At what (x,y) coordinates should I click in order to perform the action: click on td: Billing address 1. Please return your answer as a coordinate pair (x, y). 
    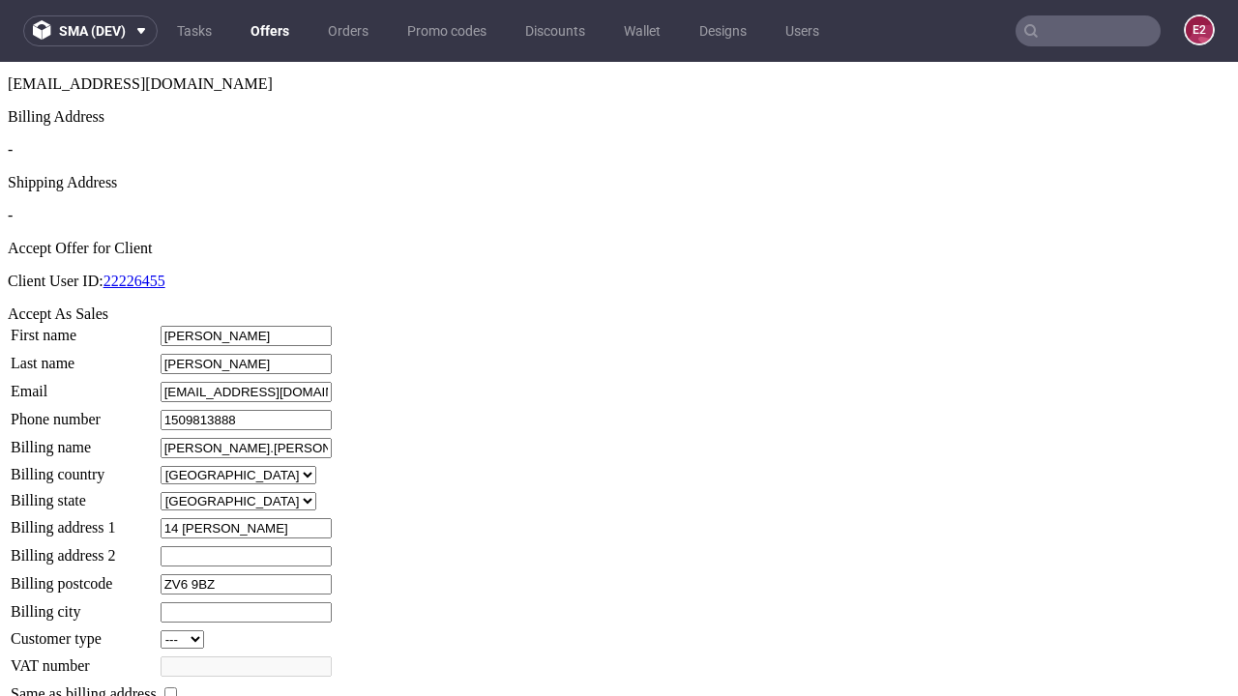
    Looking at the image, I should click on (83, 466).